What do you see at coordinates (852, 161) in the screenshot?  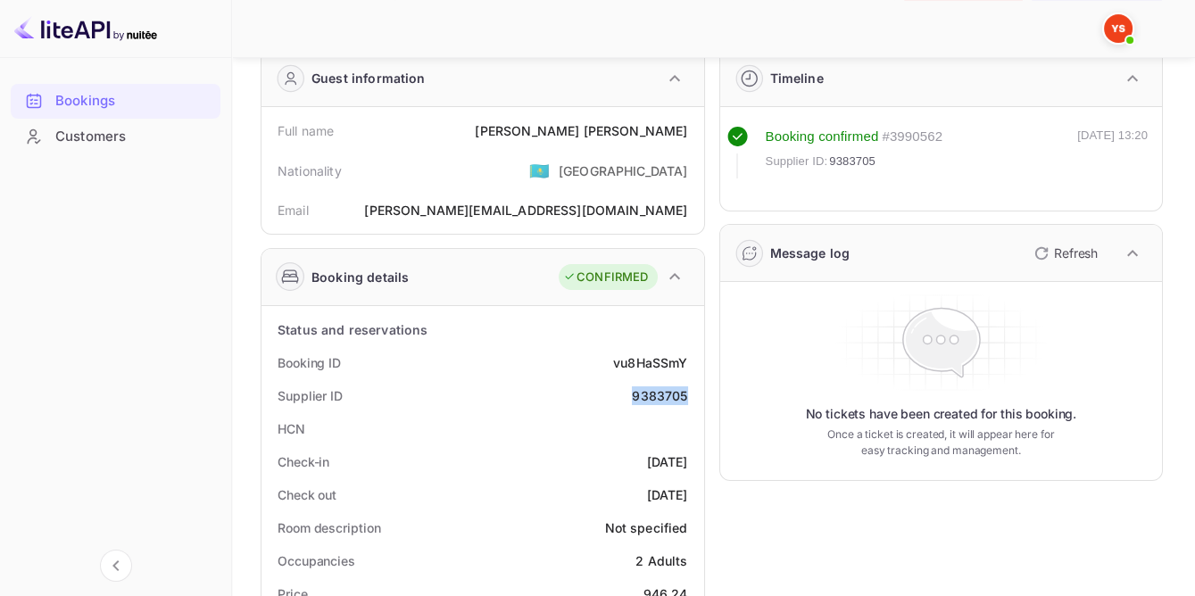 I see `span: 9383705` at bounding box center [852, 161].